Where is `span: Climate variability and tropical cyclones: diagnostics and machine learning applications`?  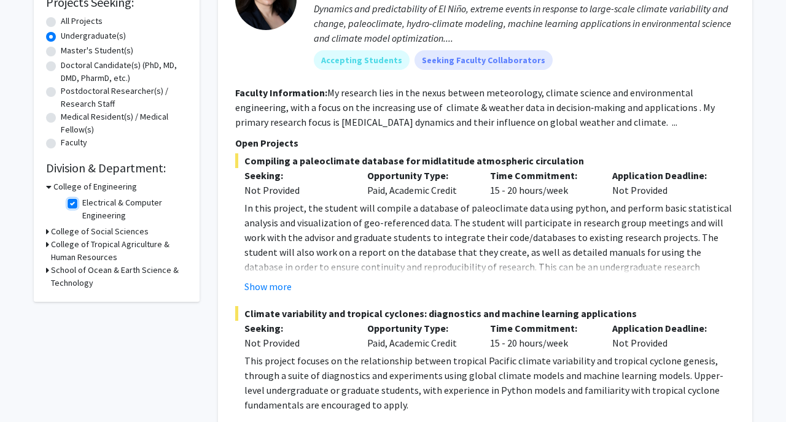
span: Climate variability and tropical cyclones: diagnostics and machine learning applications is located at coordinates (485, 314).